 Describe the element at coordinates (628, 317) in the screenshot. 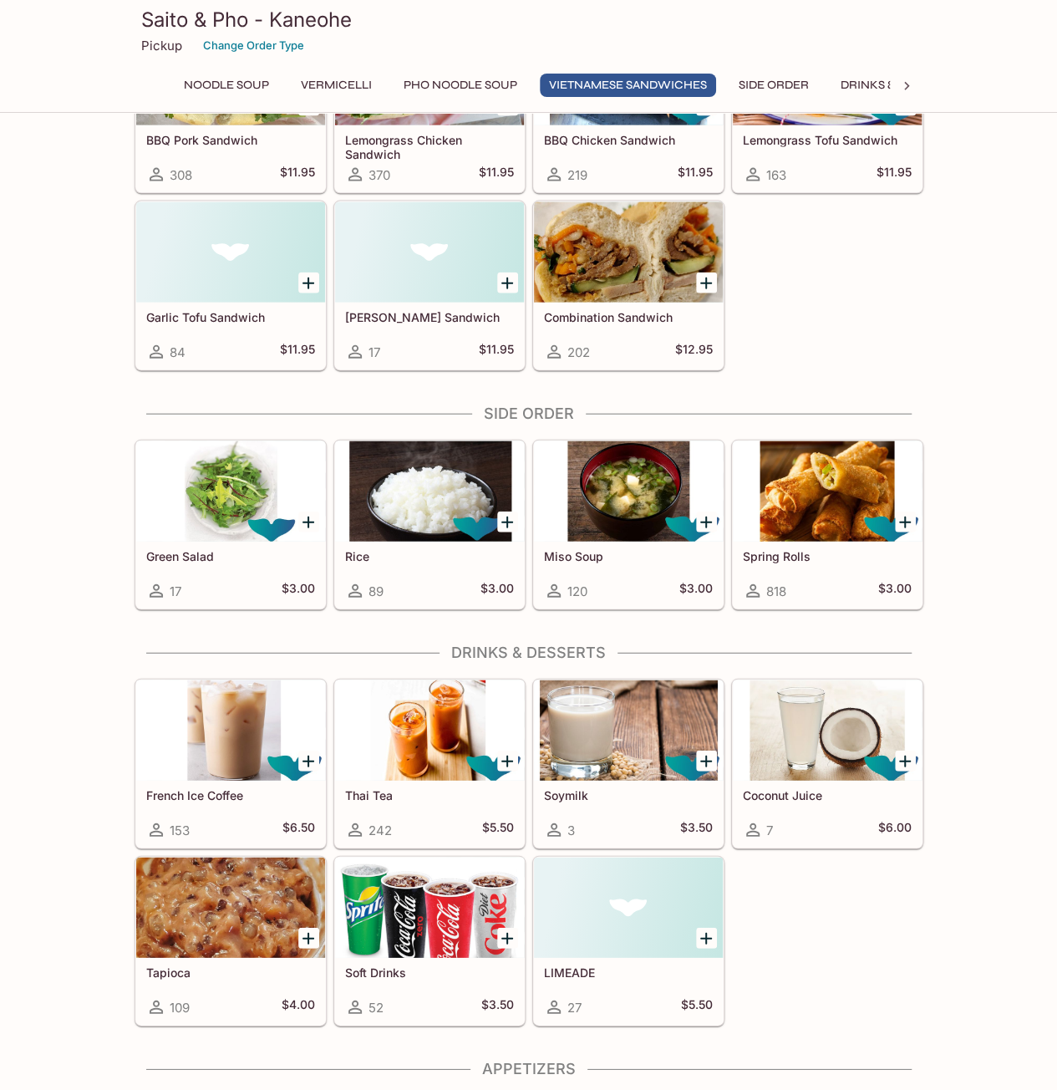

I see `h5: Combination Sandwich` at that location.